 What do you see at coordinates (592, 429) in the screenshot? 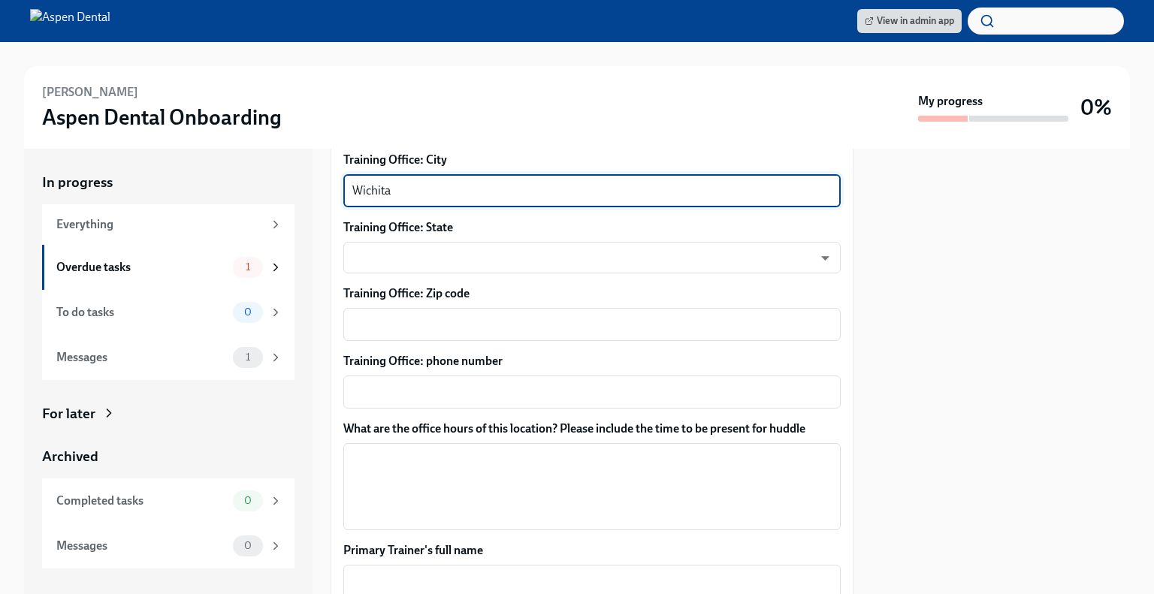
I see `label: What are the office hours of this location? Please include the time to be present for huddle` at bounding box center [592, 429].